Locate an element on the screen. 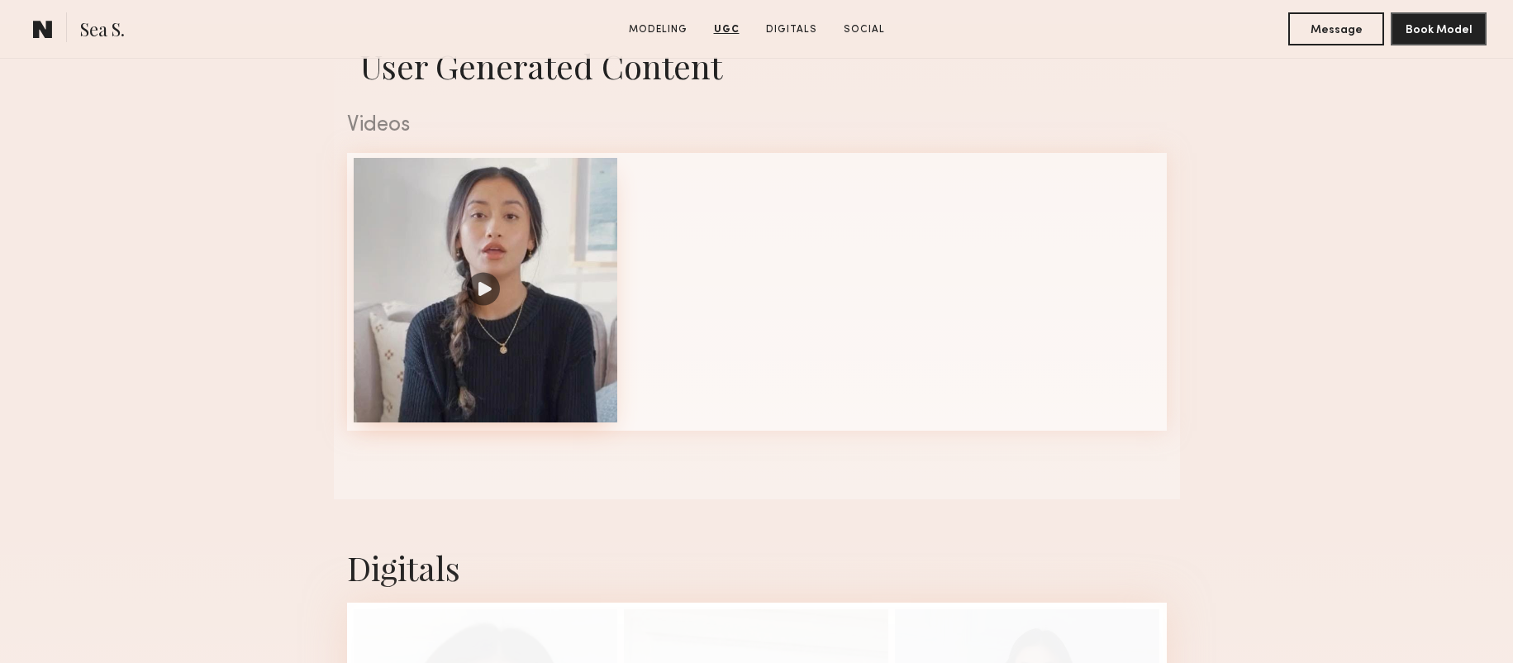 The height and width of the screenshot is (663, 1513). div: Videos is located at coordinates (757, 126).